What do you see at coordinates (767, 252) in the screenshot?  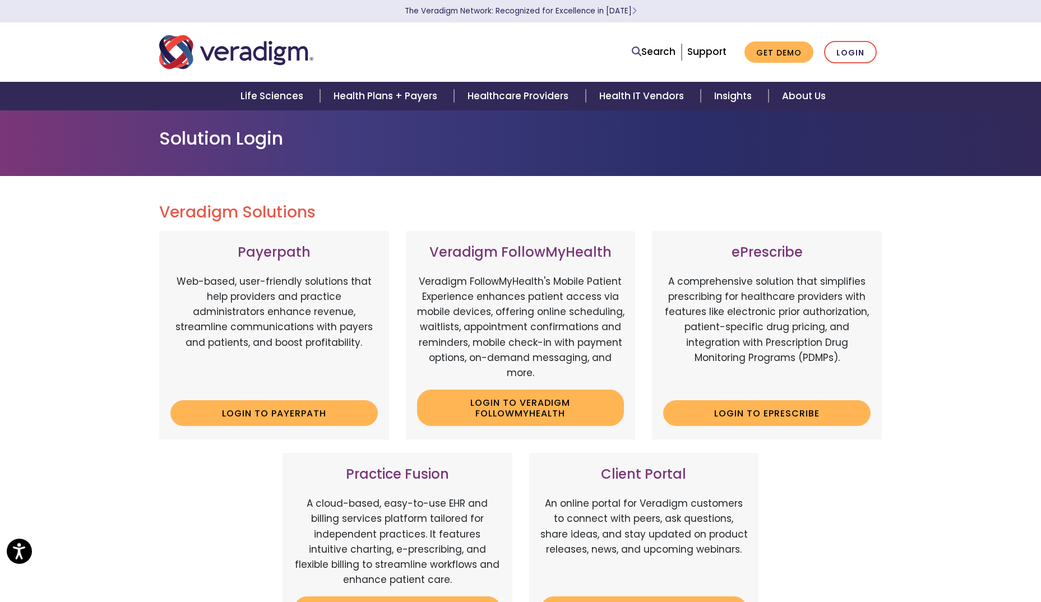 I see `h3: ePrescribe` at bounding box center [767, 252].